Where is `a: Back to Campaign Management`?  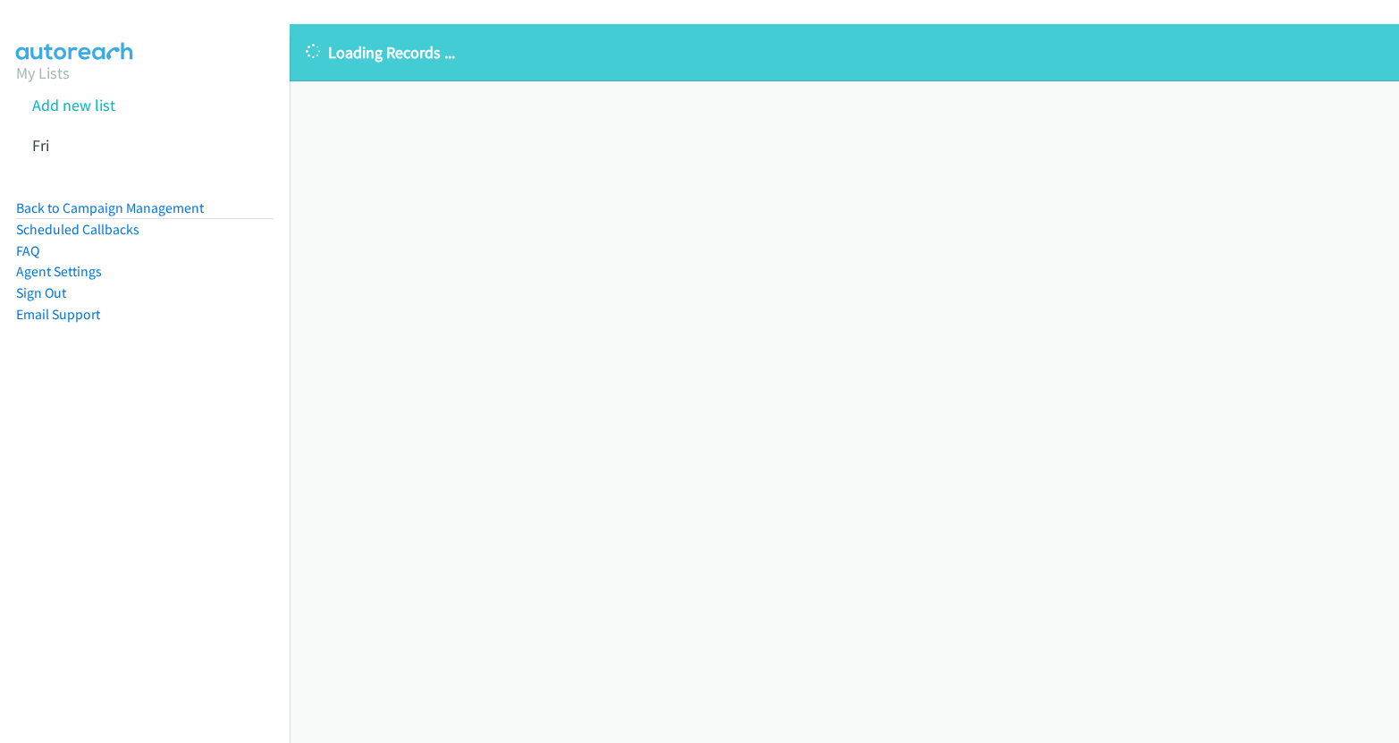 a: Back to Campaign Management is located at coordinates (110, 207).